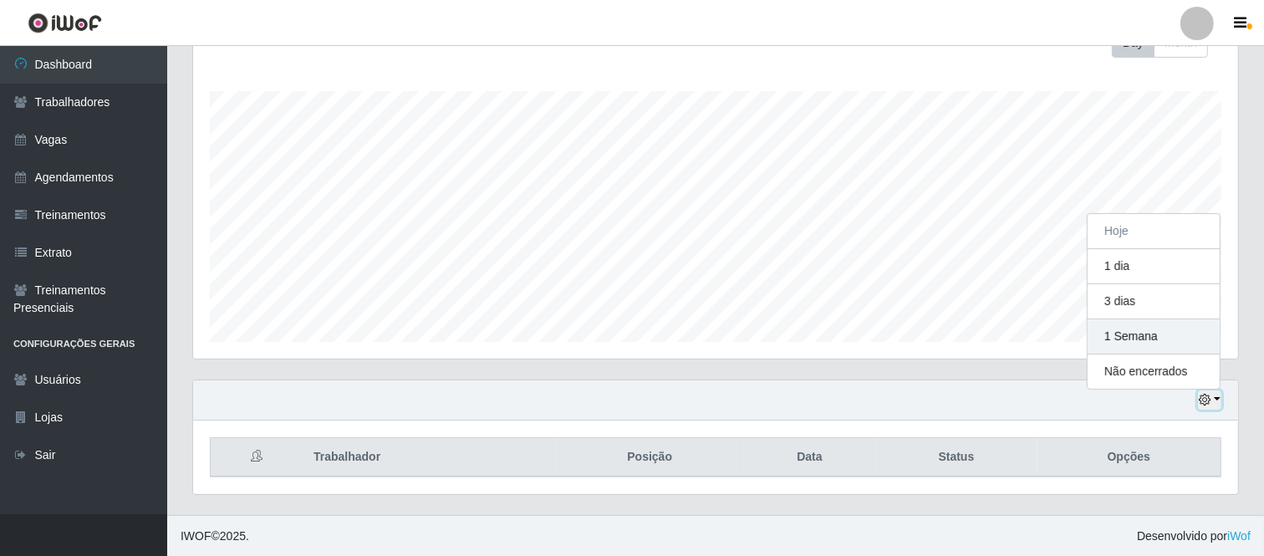  I want to click on button: Hoje, so click(1154, 232).